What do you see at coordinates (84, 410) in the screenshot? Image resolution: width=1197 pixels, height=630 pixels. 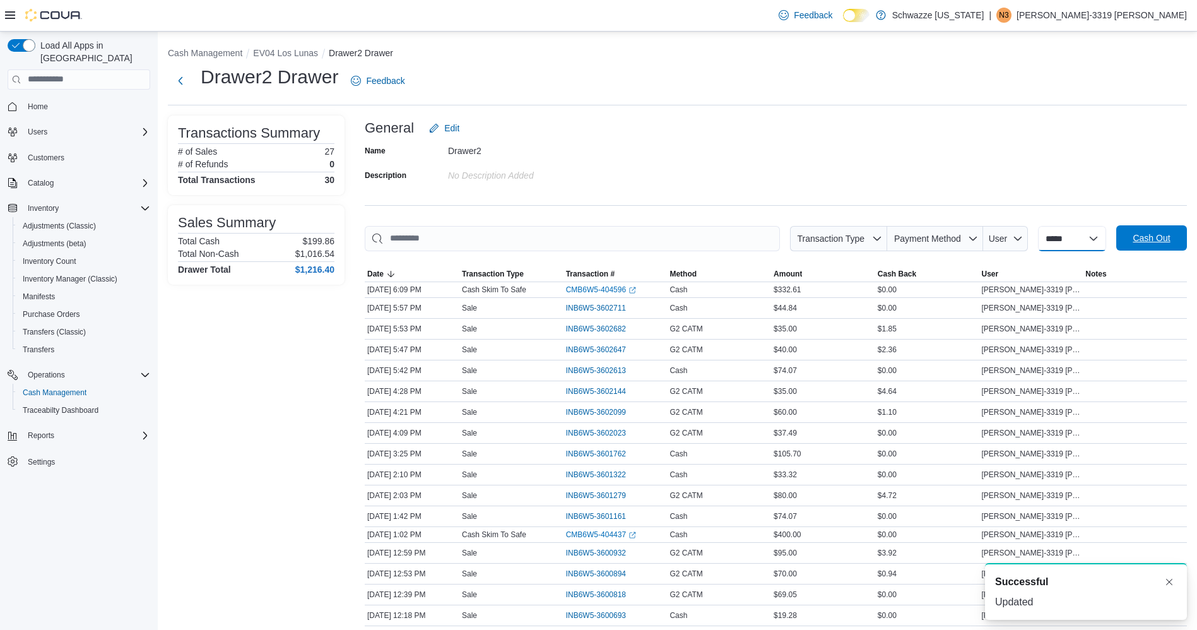 I see `span: Traceabilty Dashboard` at bounding box center [84, 410].